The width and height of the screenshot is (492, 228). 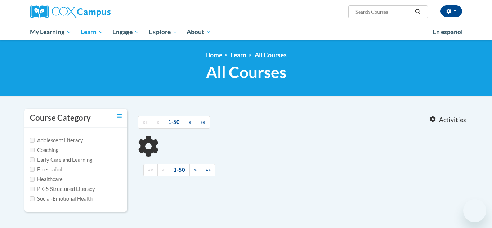 What do you see at coordinates (126, 32) in the screenshot?
I see `span: Engage` at bounding box center [126, 32].